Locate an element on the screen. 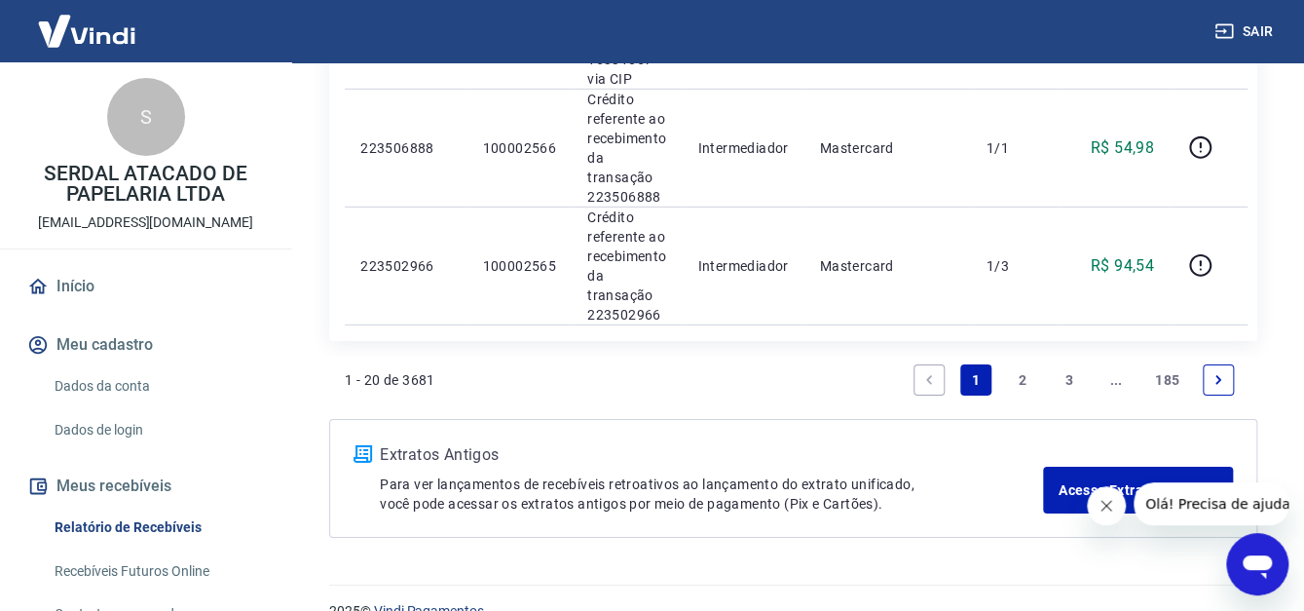 The image size is (1304, 611). p: 1 - 20 de 3681 is located at coordinates (390, 380).